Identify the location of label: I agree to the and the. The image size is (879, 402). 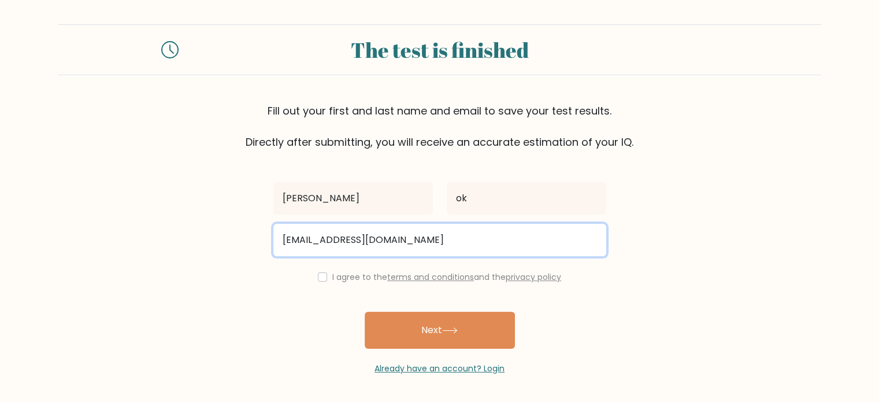
(447, 277).